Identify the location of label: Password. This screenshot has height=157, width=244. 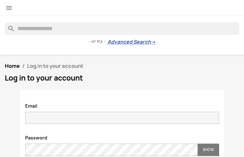
(36, 136).